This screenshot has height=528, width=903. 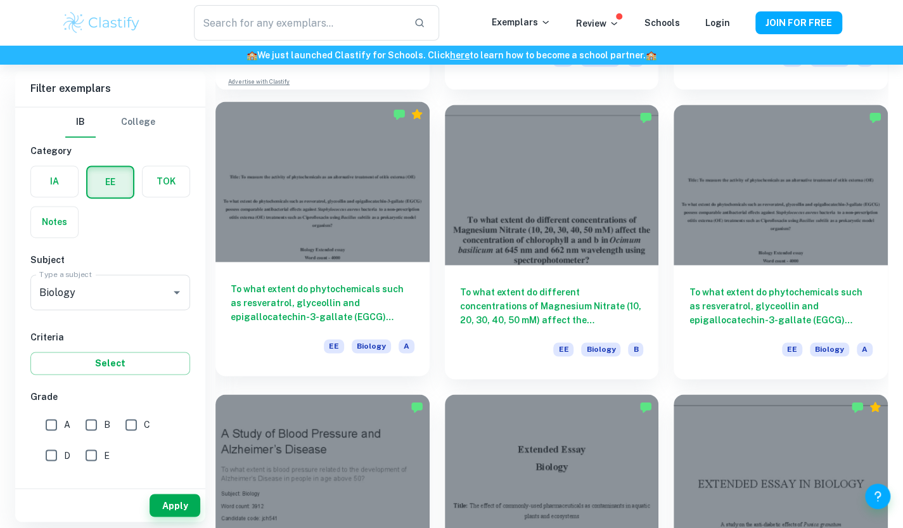 What do you see at coordinates (177, 292) in the screenshot?
I see `button: Open` at bounding box center [177, 292].